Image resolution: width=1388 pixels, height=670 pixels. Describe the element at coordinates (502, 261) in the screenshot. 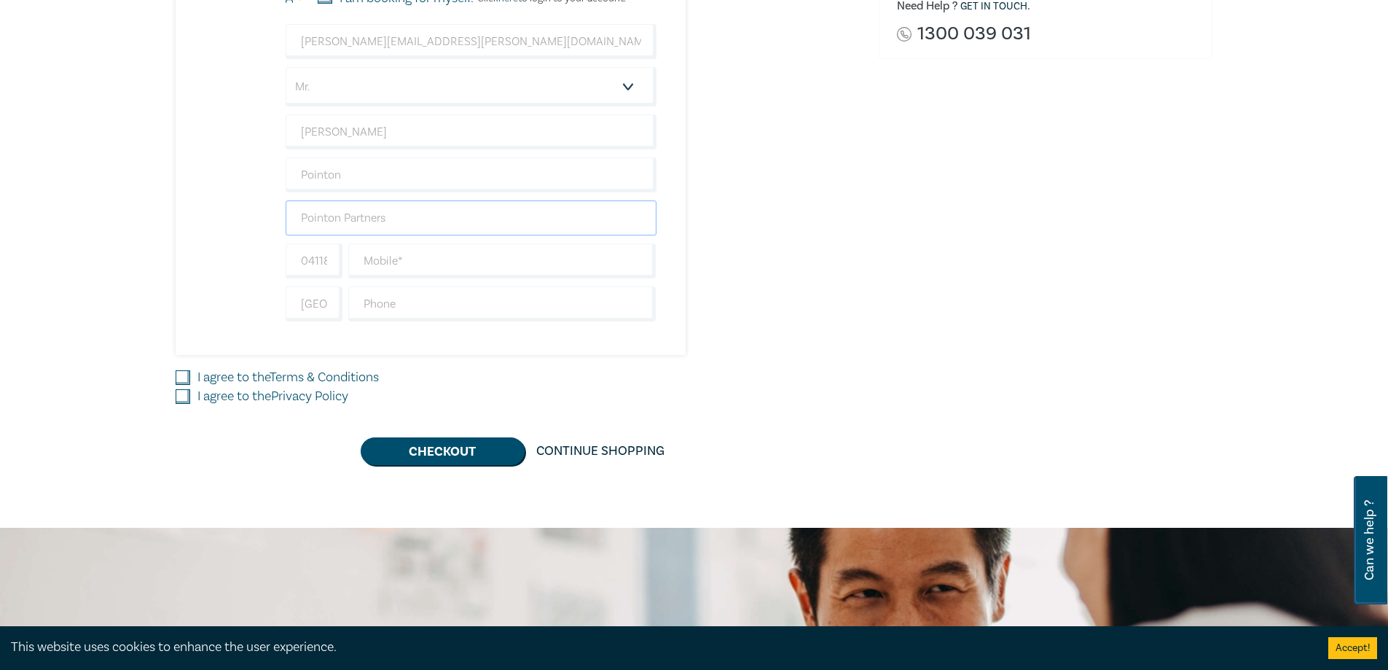

I see `input: Mobile*` at that location.